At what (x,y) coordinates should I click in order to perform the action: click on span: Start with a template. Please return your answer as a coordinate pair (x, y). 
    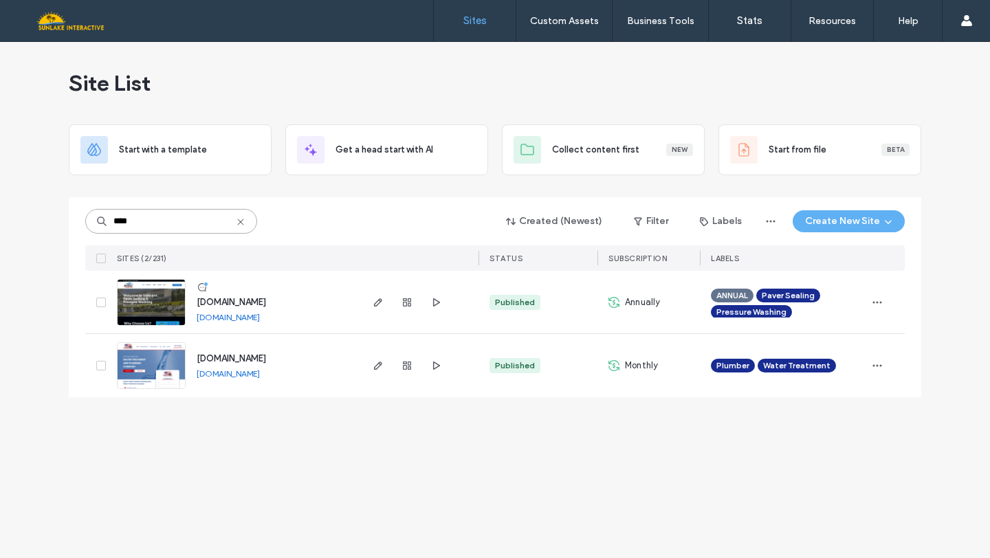
    Looking at the image, I should click on (163, 150).